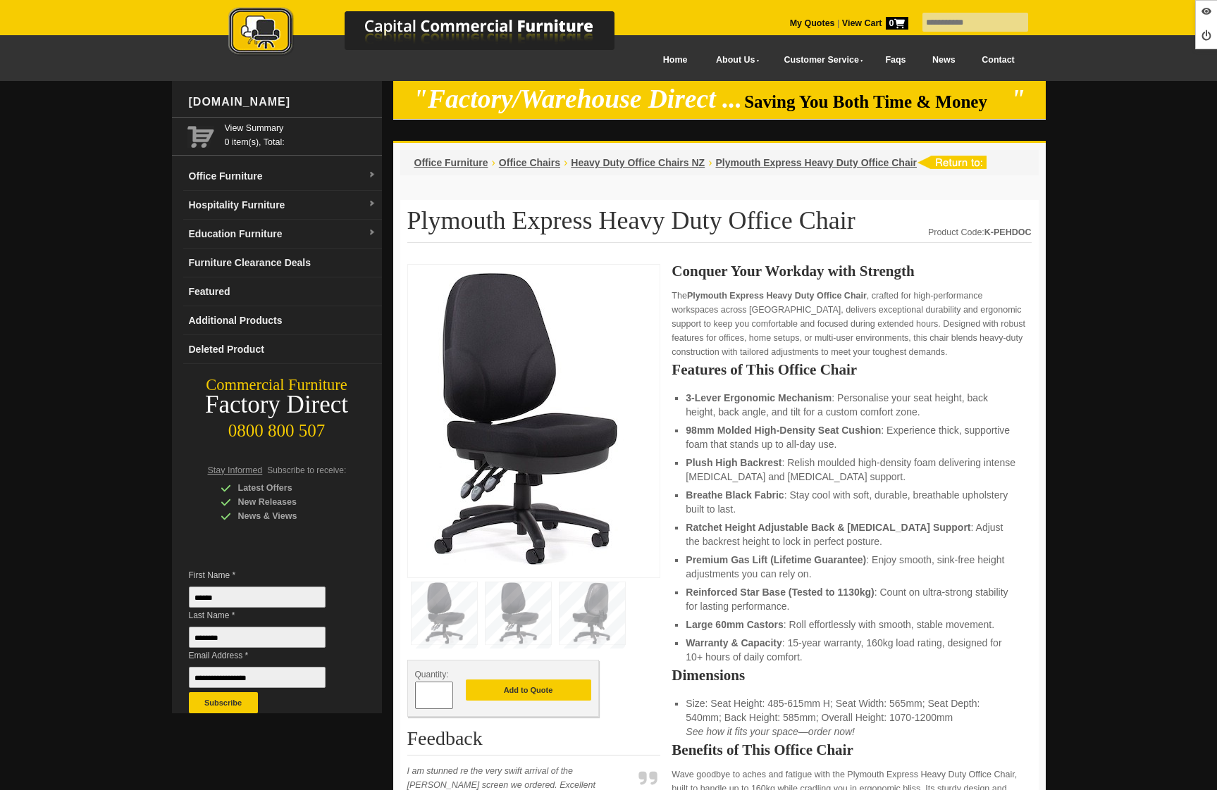 The image size is (1217, 790). What do you see at coordinates (779, 592) in the screenshot?
I see `strong: Reinforced Star Base (Tested to 1130kg)` at bounding box center [779, 592].